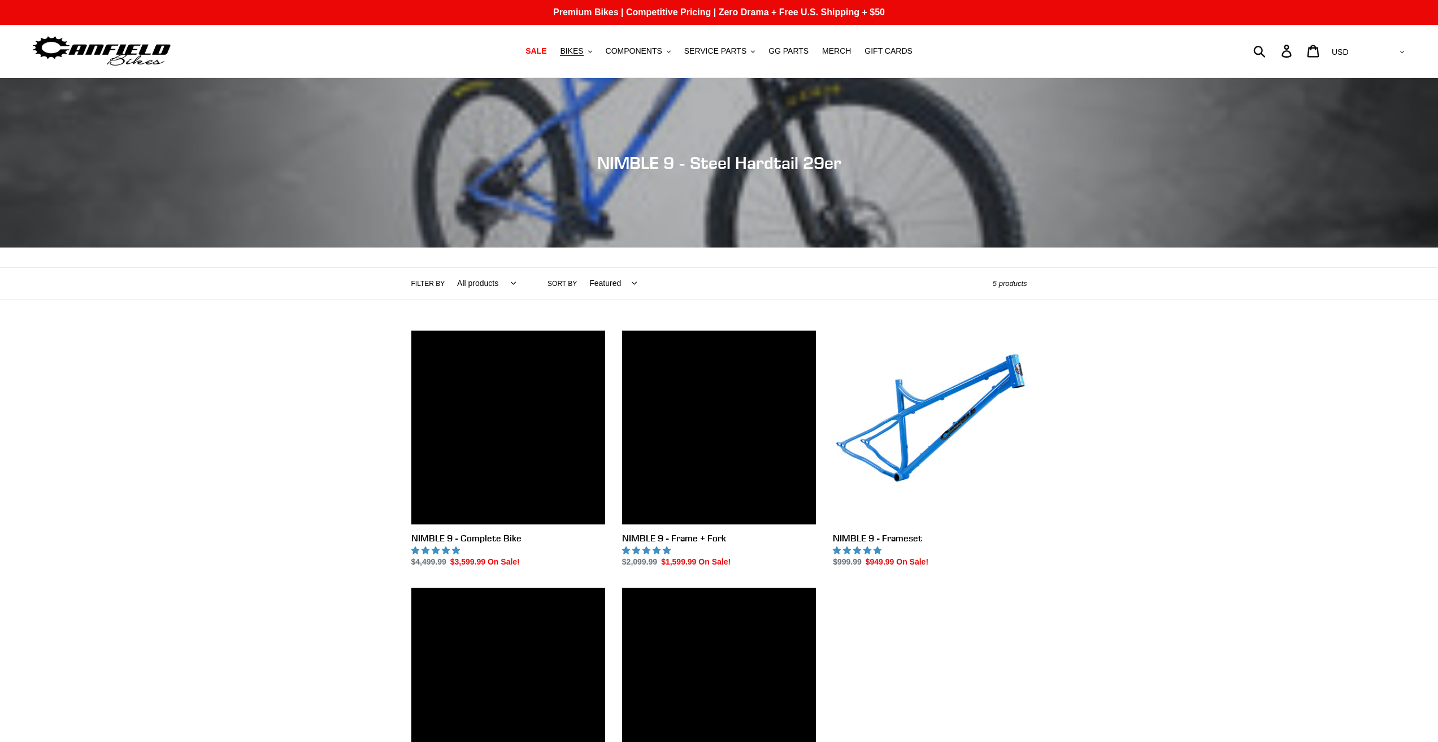 Image resolution: width=1438 pixels, height=742 pixels. I want to click on span: MERCH, so click(836, 51).